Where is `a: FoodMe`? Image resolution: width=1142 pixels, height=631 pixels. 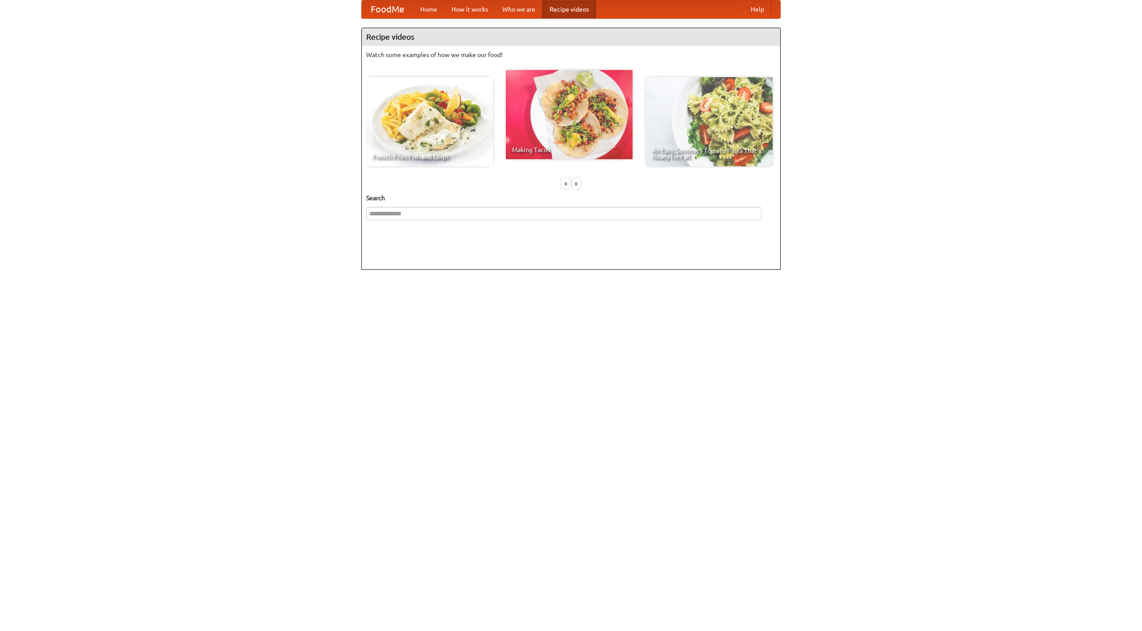
a: FoodMe is located at coordinates (387, 9).